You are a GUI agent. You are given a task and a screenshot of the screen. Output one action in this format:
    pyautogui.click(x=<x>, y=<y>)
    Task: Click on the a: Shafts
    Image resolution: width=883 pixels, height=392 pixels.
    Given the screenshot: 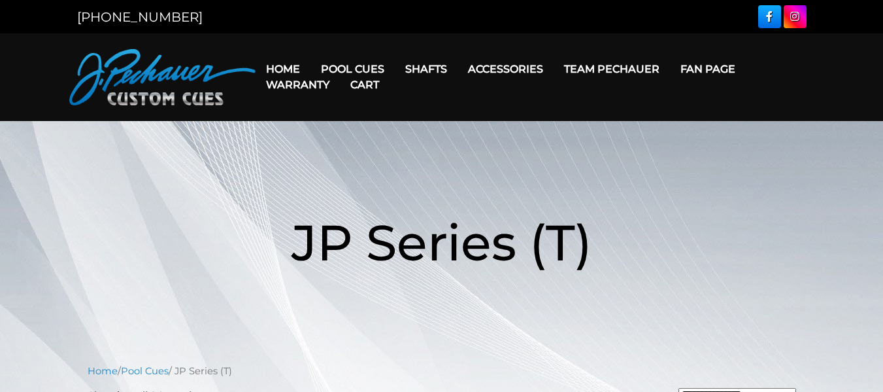 What is the action you would take?
    pyautogui.click(x=426, y=69)
    